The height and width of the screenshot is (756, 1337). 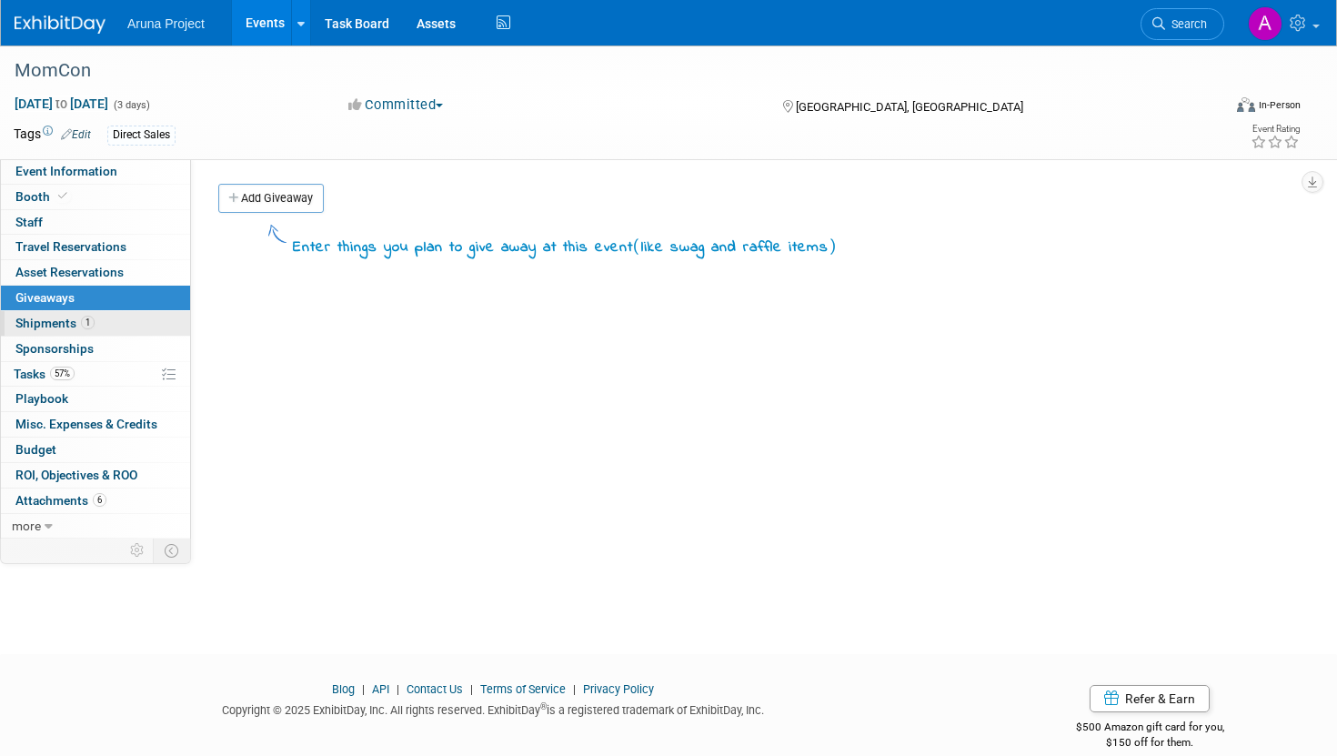 I want to click on a: Giveaways, so click(x=95, y=297).